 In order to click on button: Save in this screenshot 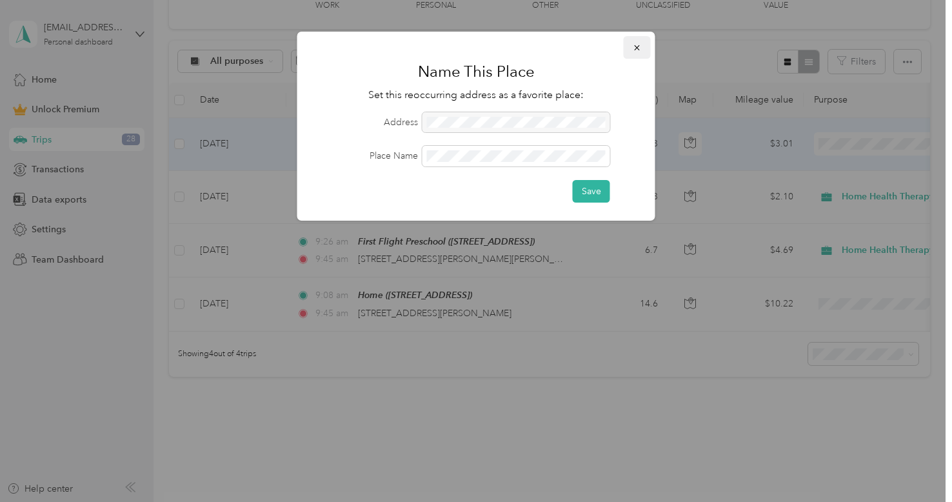, I will do `click(591, 191)`.